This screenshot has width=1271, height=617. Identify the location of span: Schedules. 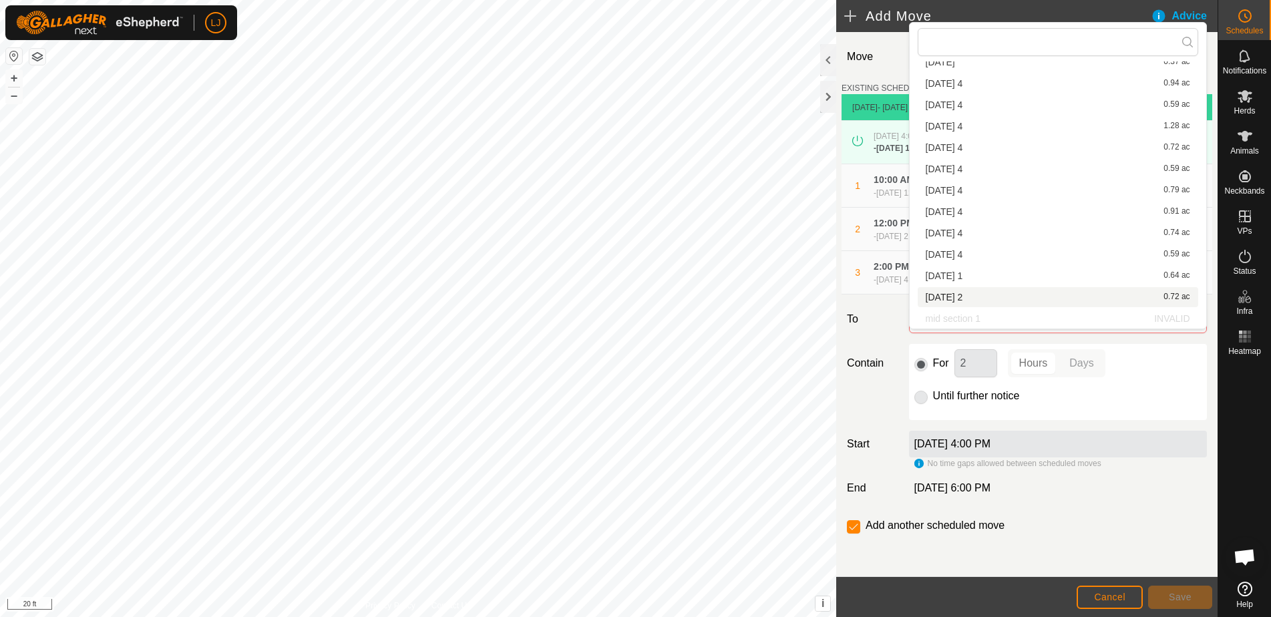
(1244, 31).